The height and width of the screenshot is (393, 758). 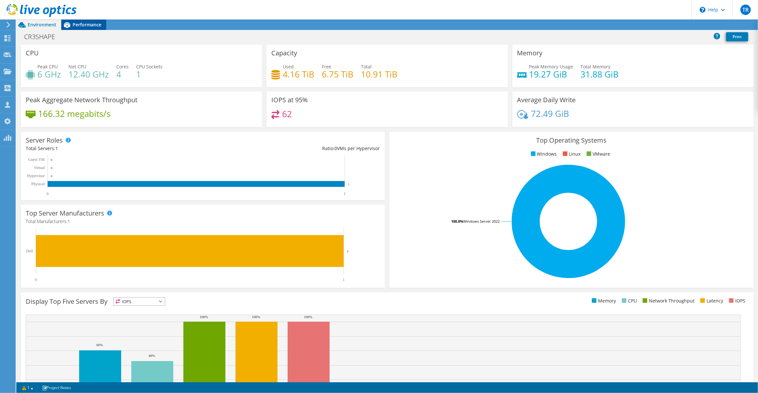 What do you see at coordinates (36, 160) in the screenshot?
I see `text: Guest VM` at bounding box center [36, 160].